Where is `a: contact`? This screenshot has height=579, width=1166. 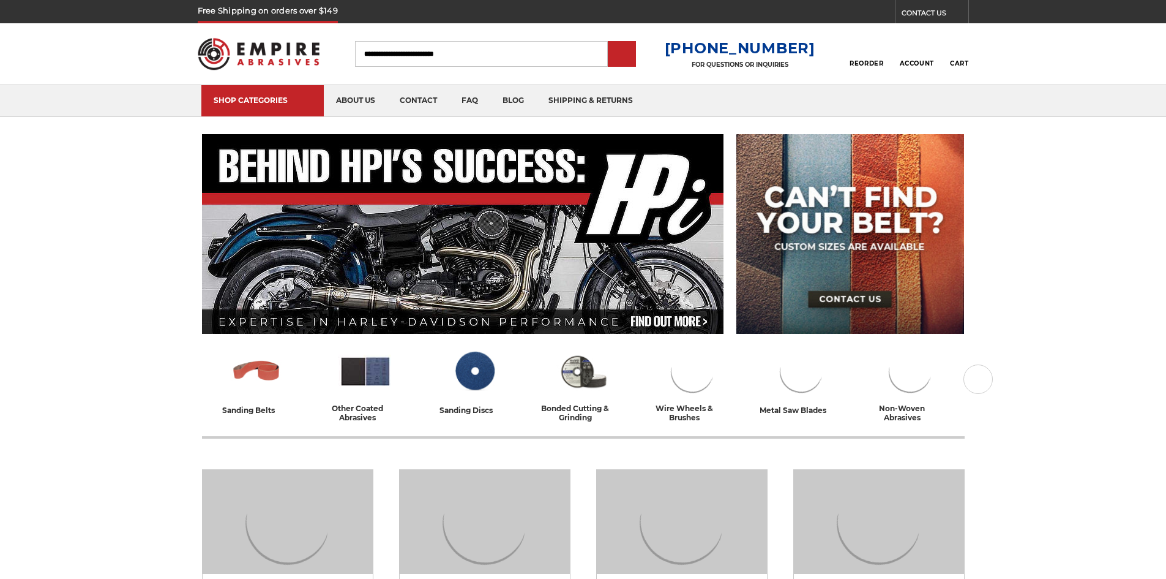 a: contact is located at coordinates (418, 100).